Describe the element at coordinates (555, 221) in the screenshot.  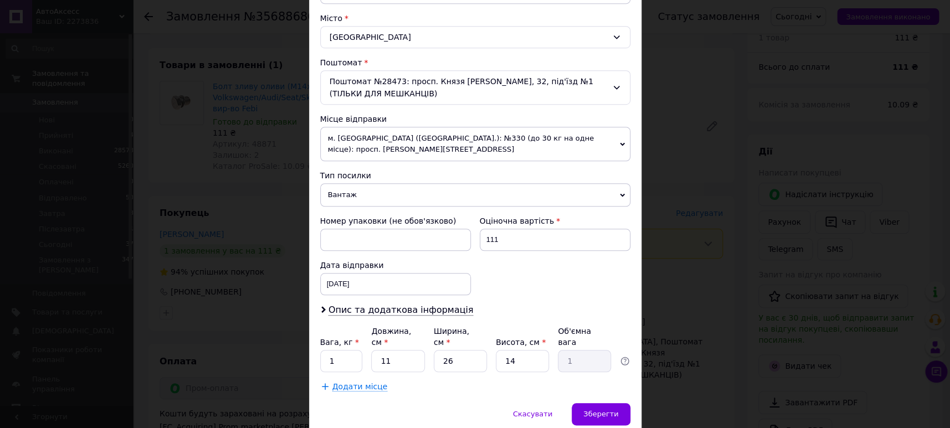
I see `div: Оціночна вартість` at that location.